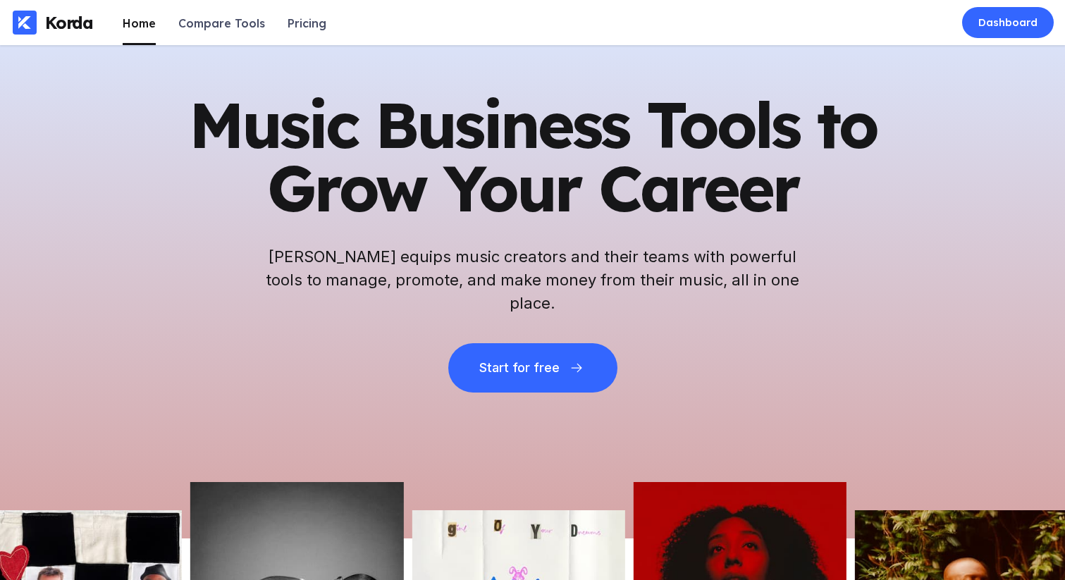  Describe the element at coordinates (139, 23) in the screenshot. I see `div: Home` at that location.